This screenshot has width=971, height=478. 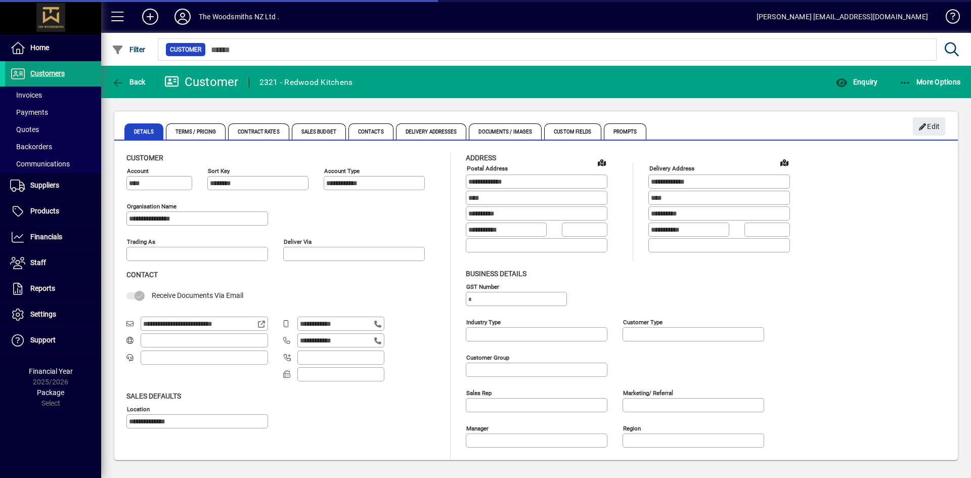 I want to click on span: Receive Documents Via Email, so click(x=197, y=295).